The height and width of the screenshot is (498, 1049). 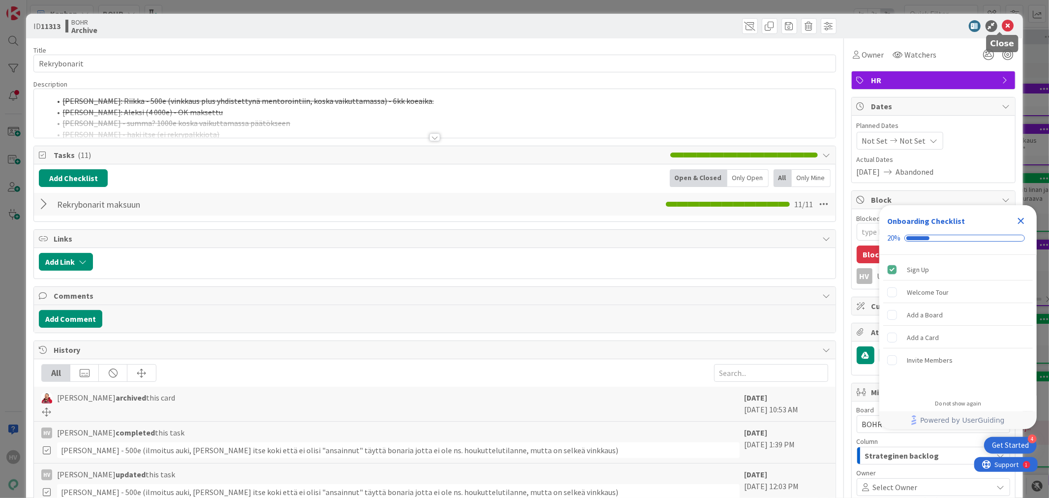 What do you see at coordinates (70, 319) in the screenshot?
I see `button: Add Comment` at bounding box center [70, 319].